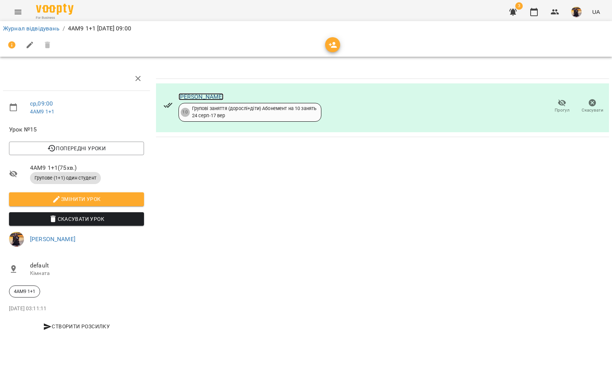 The width and height of the screenshot is (612, 373). What do you see at coordinates (42, 111) in the screenshot?
I see `a: 4АМ9 1+1` at bounding box center [42, 111].